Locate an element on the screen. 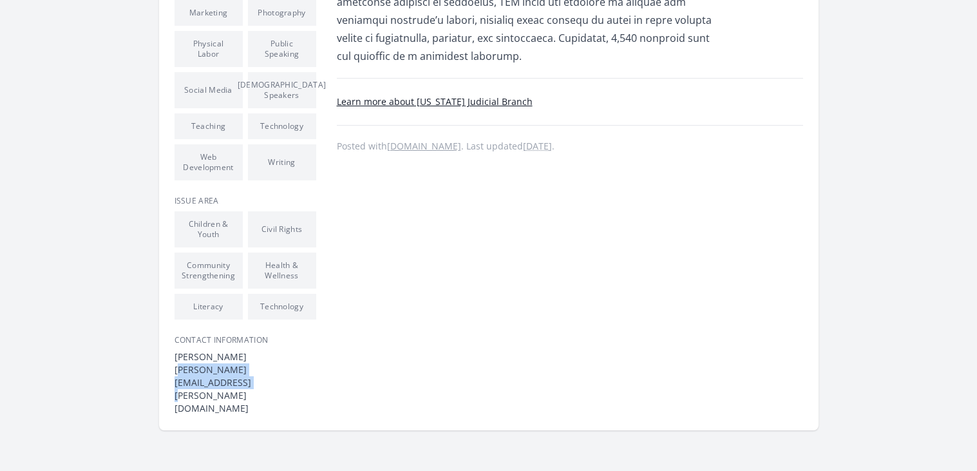 The height and width of the screenshot is (471, 977). p: Posted with . Last updated . is located at coordinates (570, 146).